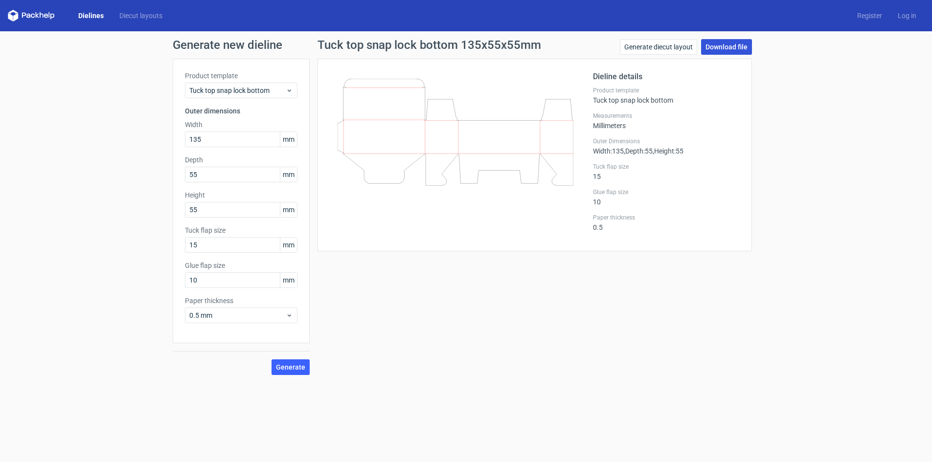 The height and width of the screenshot is (462, 932). What do you see at coordinates (241, 195) in the screenshot?
I see `label: Height` at bounding box center [241, 195].